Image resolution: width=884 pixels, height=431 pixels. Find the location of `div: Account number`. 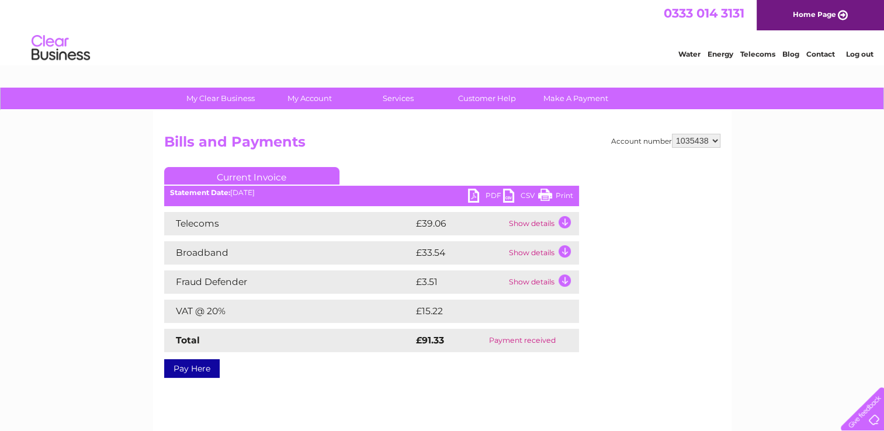

div: Account number is located at coordinates (666, 141).